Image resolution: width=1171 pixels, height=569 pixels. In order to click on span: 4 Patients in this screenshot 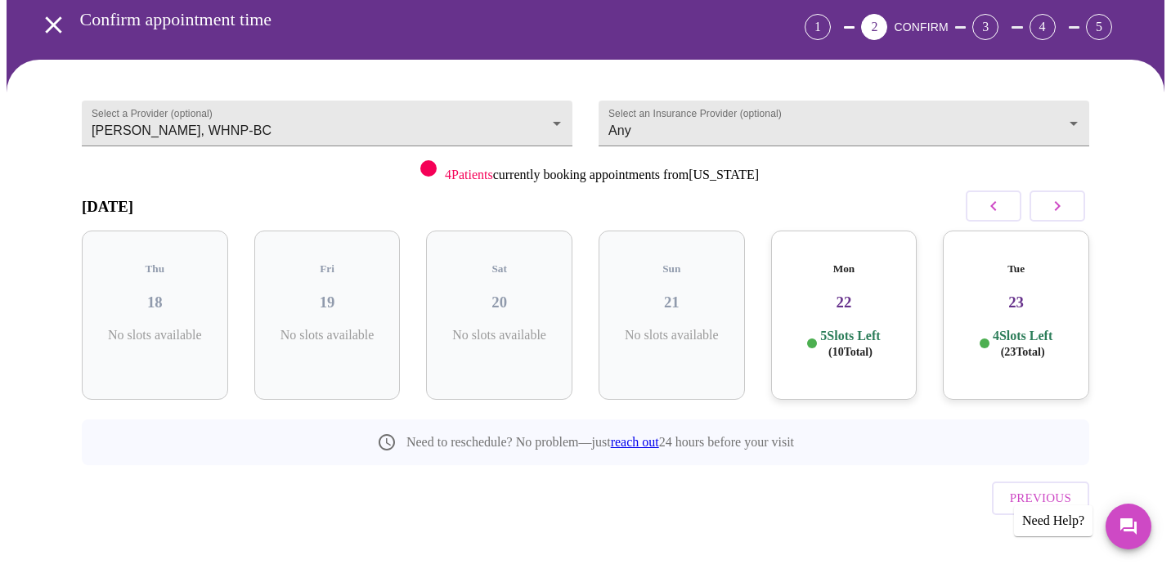, I will do `click(468, 174)`.